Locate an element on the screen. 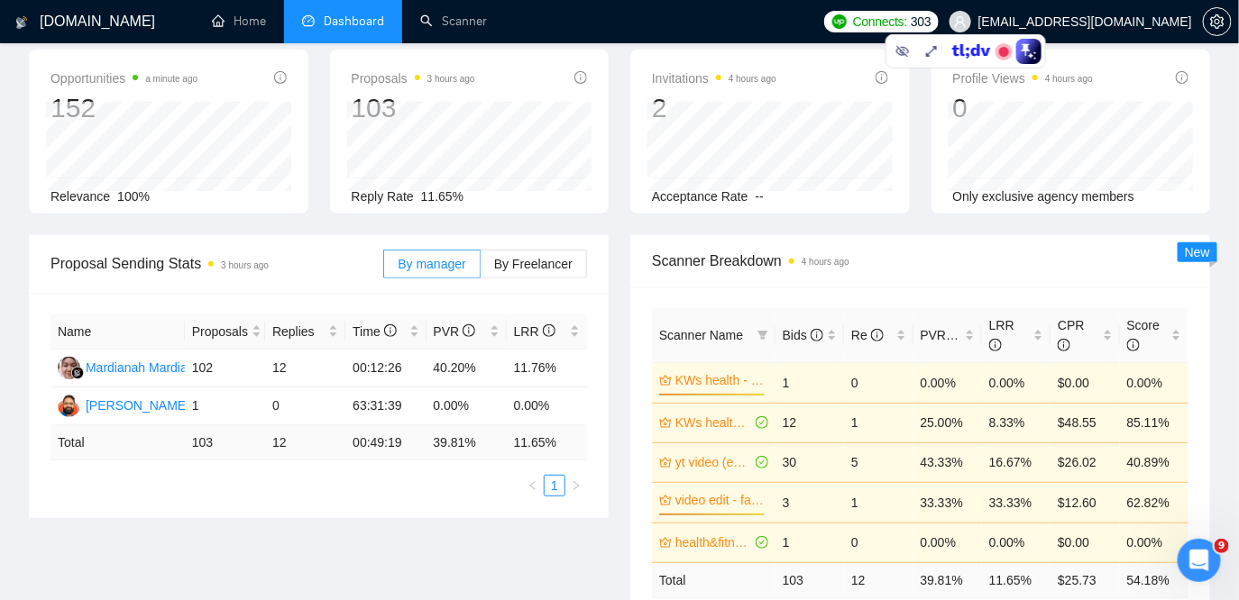 This screenshot has height=600, width=1239. td: 102 is located at coordinates (224, 369).